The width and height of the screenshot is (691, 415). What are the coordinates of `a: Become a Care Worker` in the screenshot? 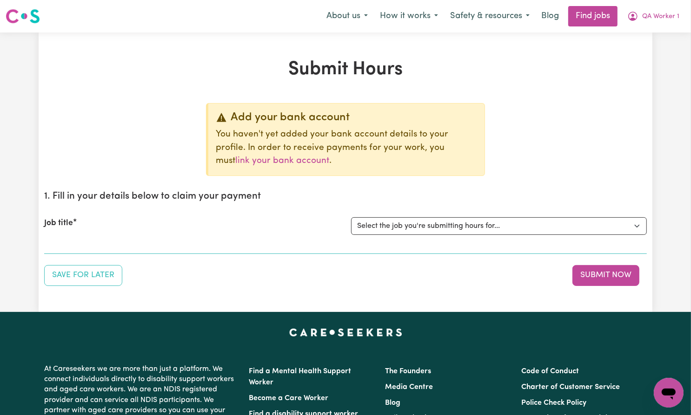 It's located at (288, 399).